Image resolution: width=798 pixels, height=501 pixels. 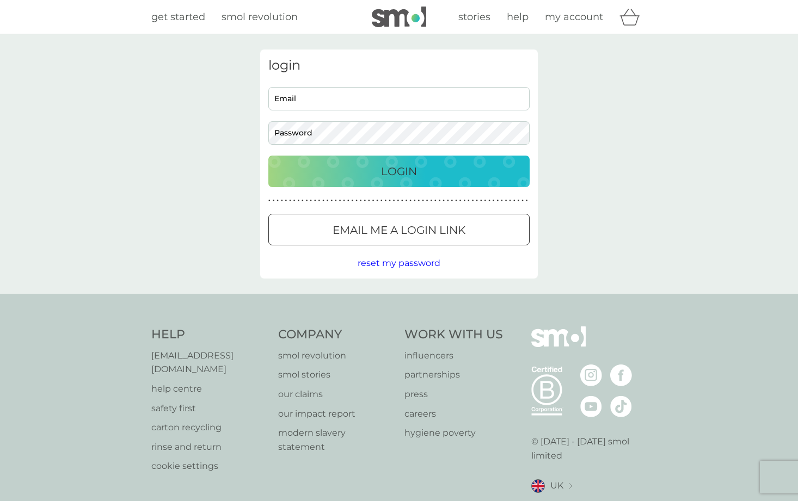 I want to click on a: help, so click(x=518, y=17).